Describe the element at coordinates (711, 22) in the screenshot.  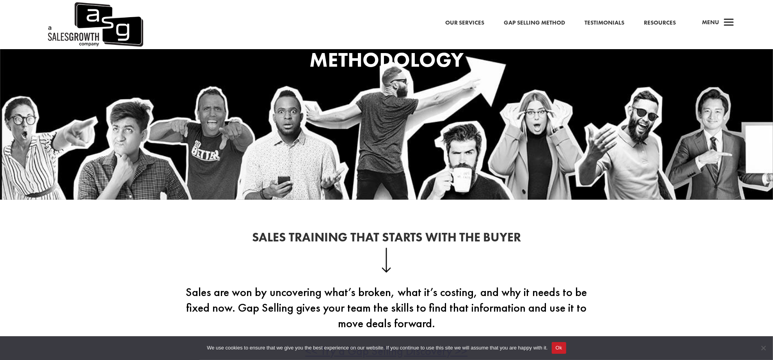
I see `span: Menu` at that location.